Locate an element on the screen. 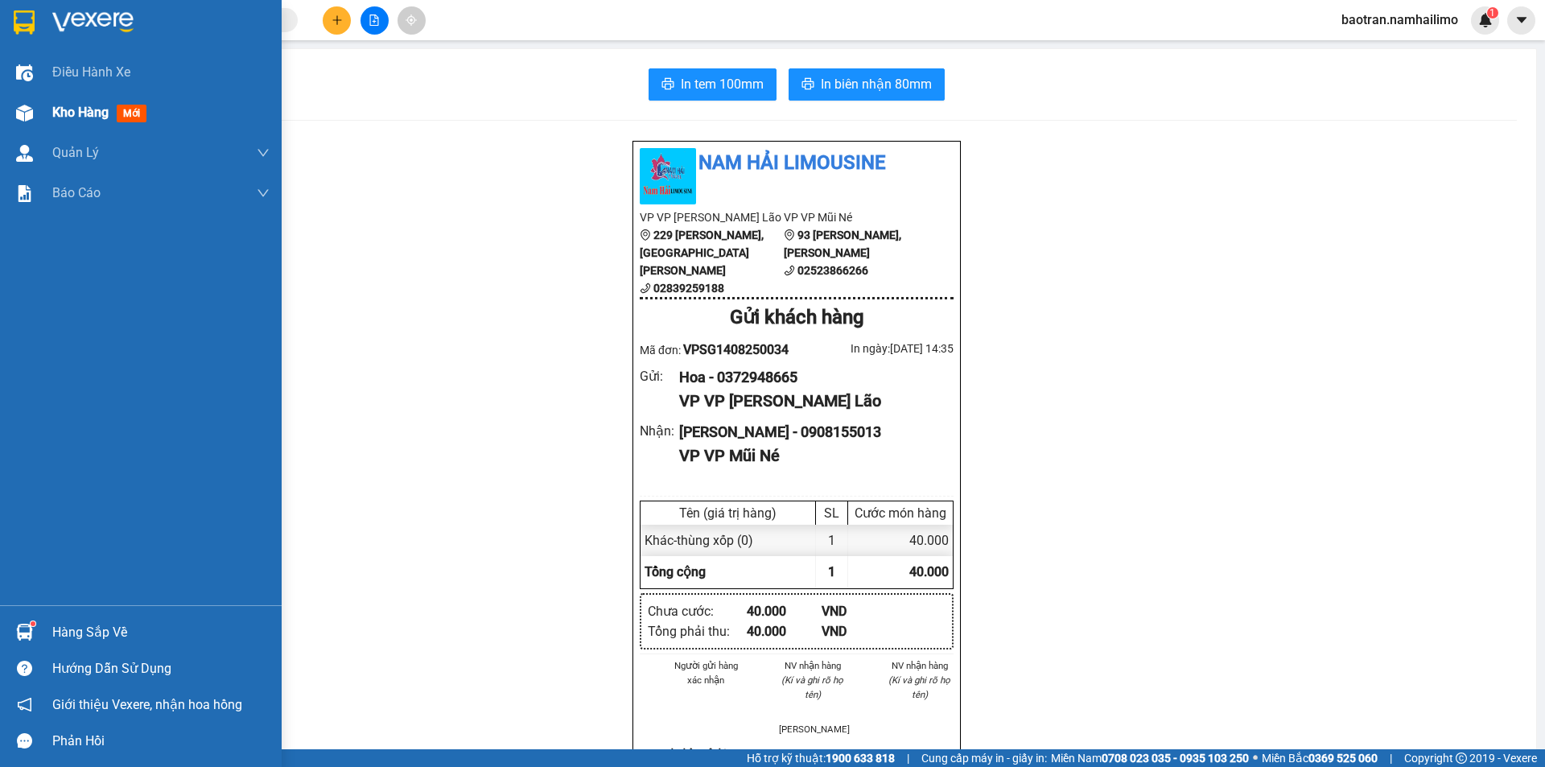  div: Nhận : is located at coordinates (659, 431).